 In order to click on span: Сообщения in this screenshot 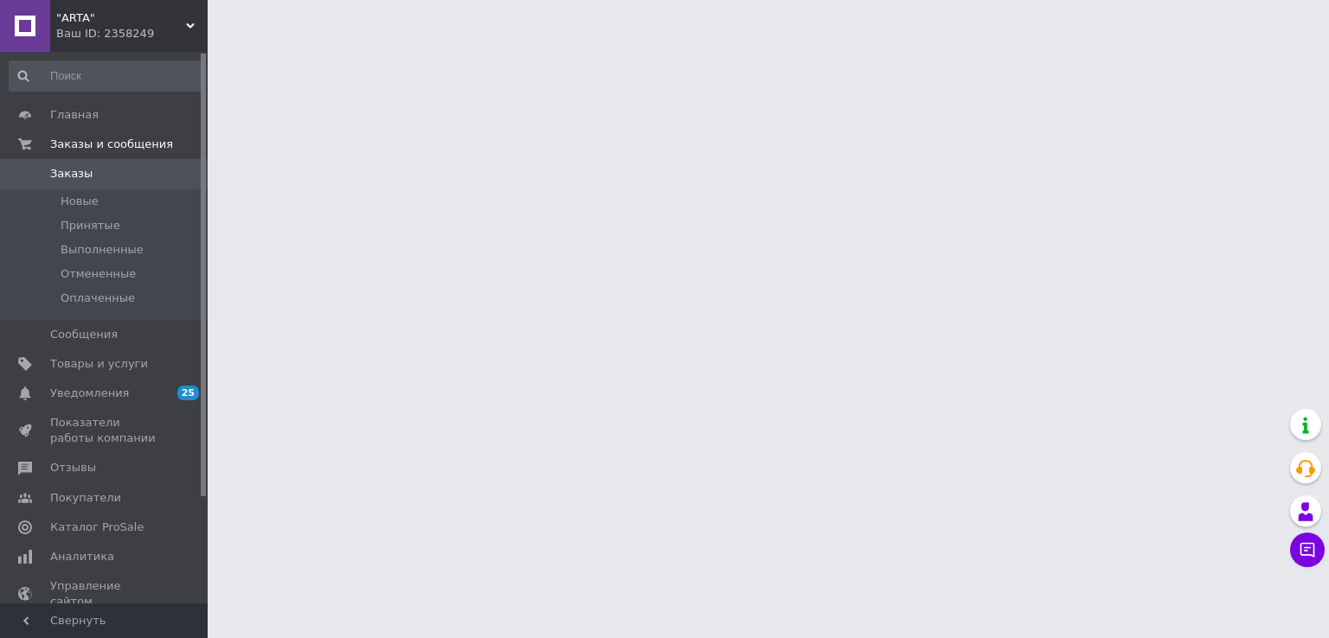, I will do `click(84, 335)`.